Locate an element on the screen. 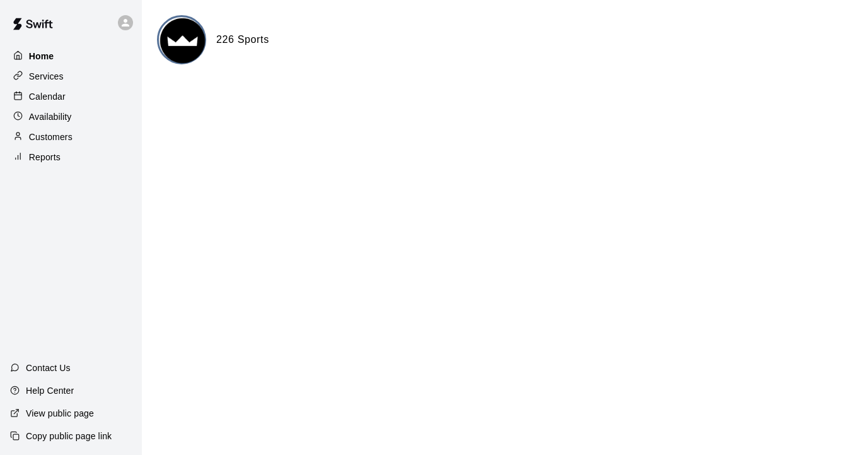 This screenshot has width=860, height=455. p: Services is located at coordinates (46, 76).